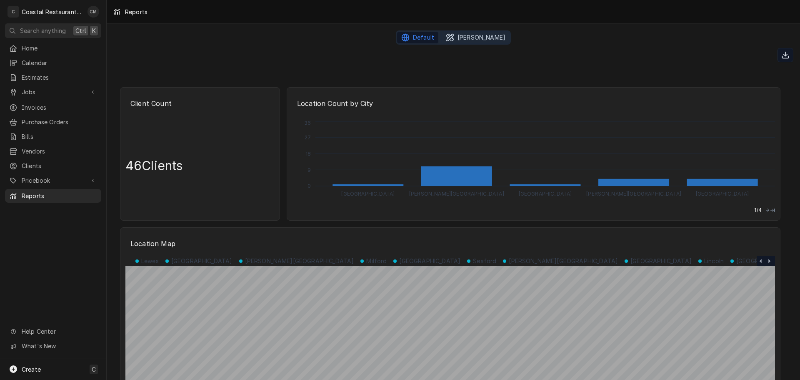 The width and height of the screenshot is (800, 380). What do you see at coordinates (52, 12) in the screenshot?
I see `div: Coastal Restaurant Repair` at bounding box center [52, 12].